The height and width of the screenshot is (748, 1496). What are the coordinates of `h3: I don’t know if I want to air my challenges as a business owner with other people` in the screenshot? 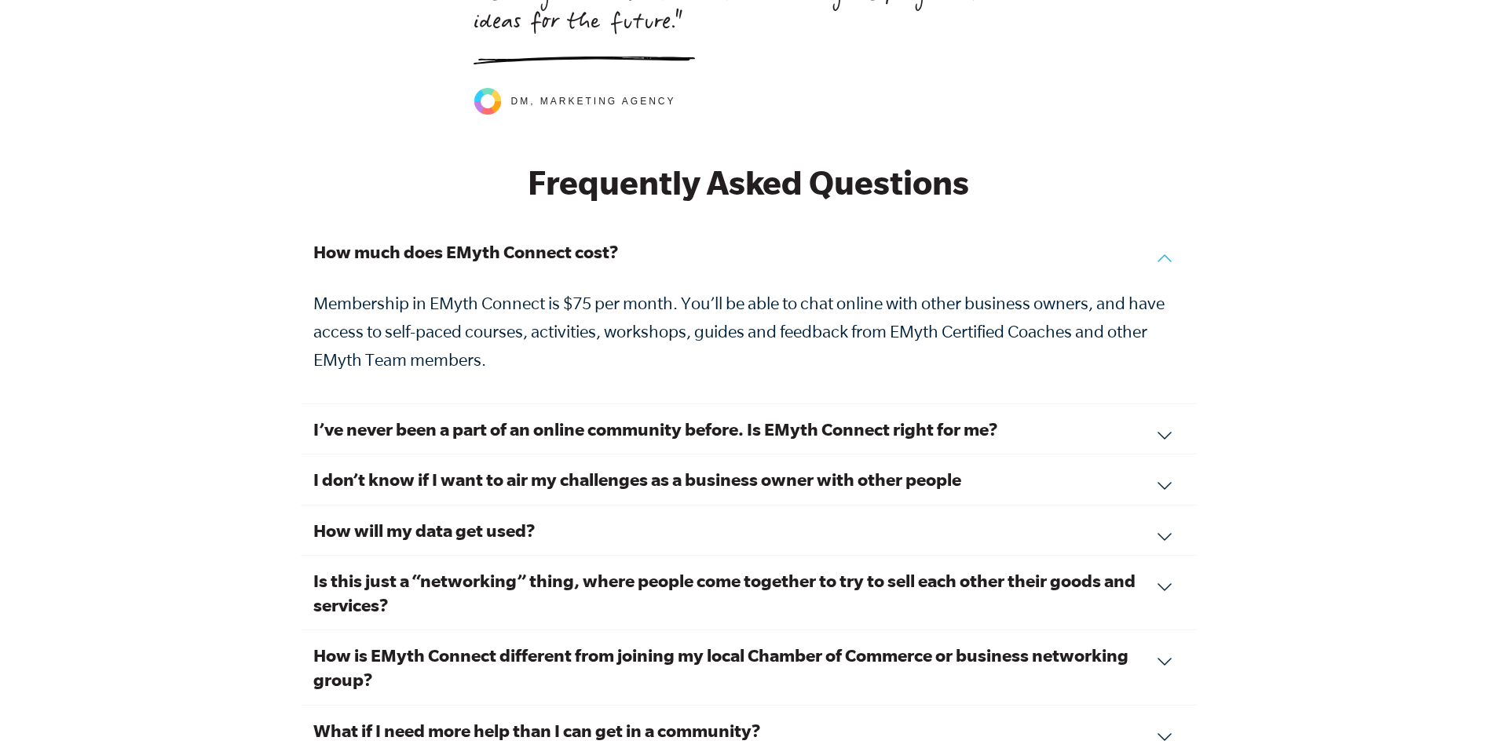 It's located at (748, 479).